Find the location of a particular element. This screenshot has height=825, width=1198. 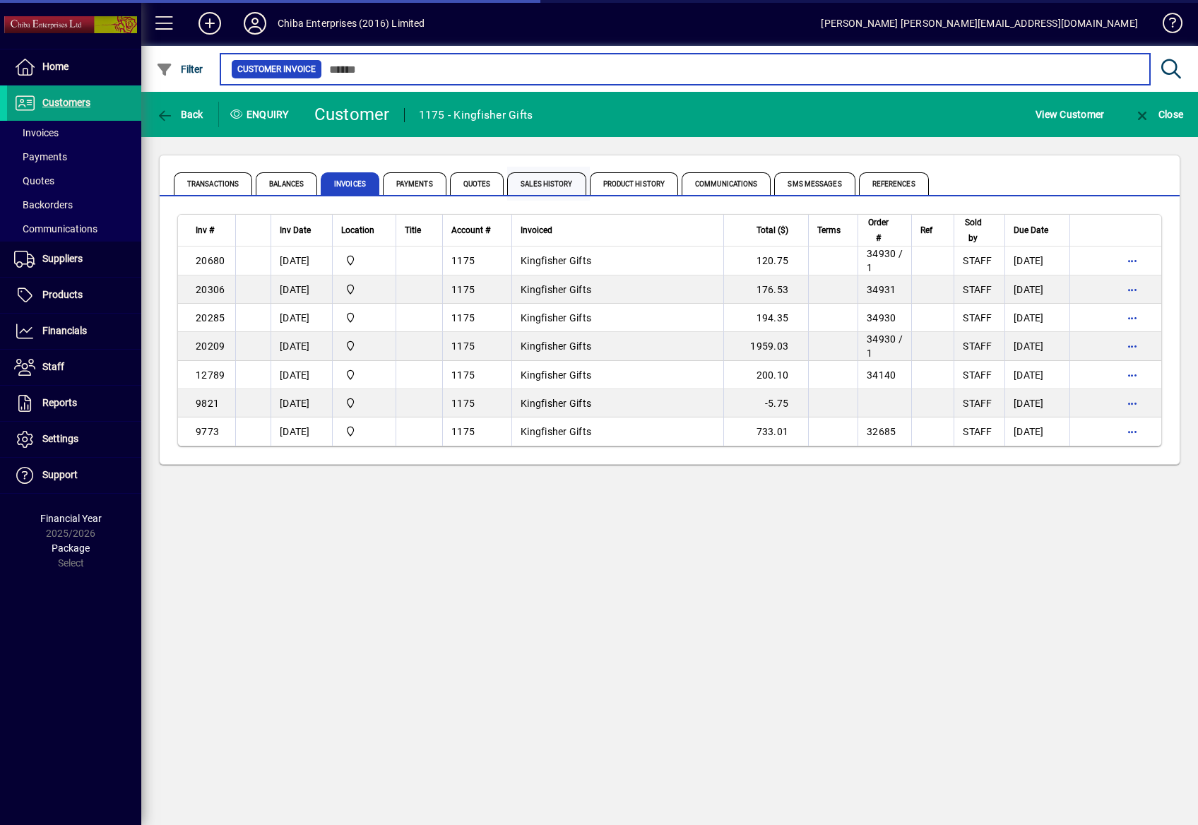

div: Sold by is located at coordinates (979, 230).